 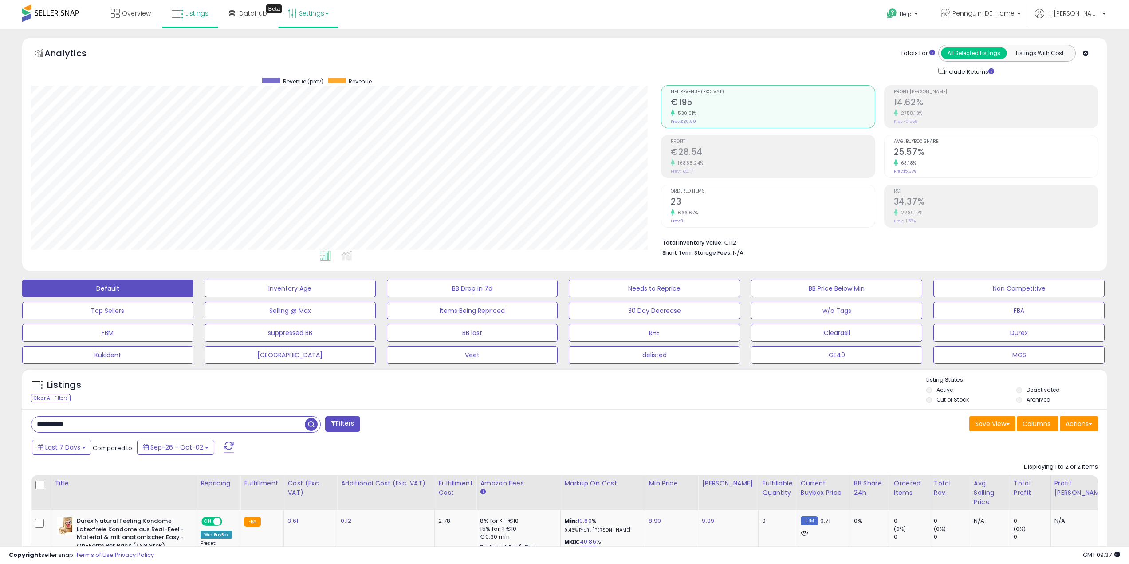 I want to click on small: 666.67%, so click(x=686, y=212).